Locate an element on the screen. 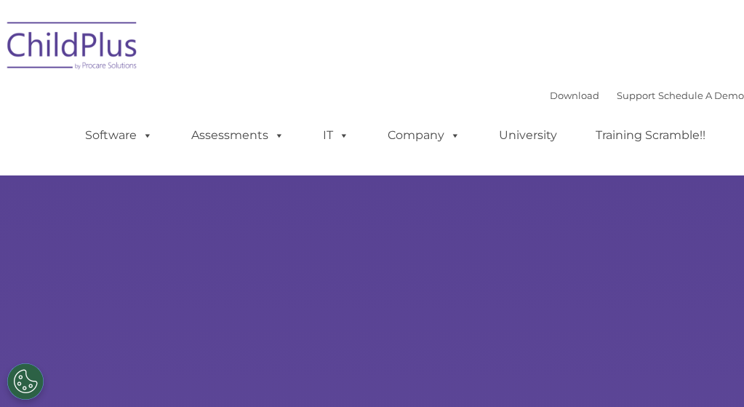 The height and width of the screenshot is (407, 744). a: Training Scramble!! is located at coordinates (650, 135).